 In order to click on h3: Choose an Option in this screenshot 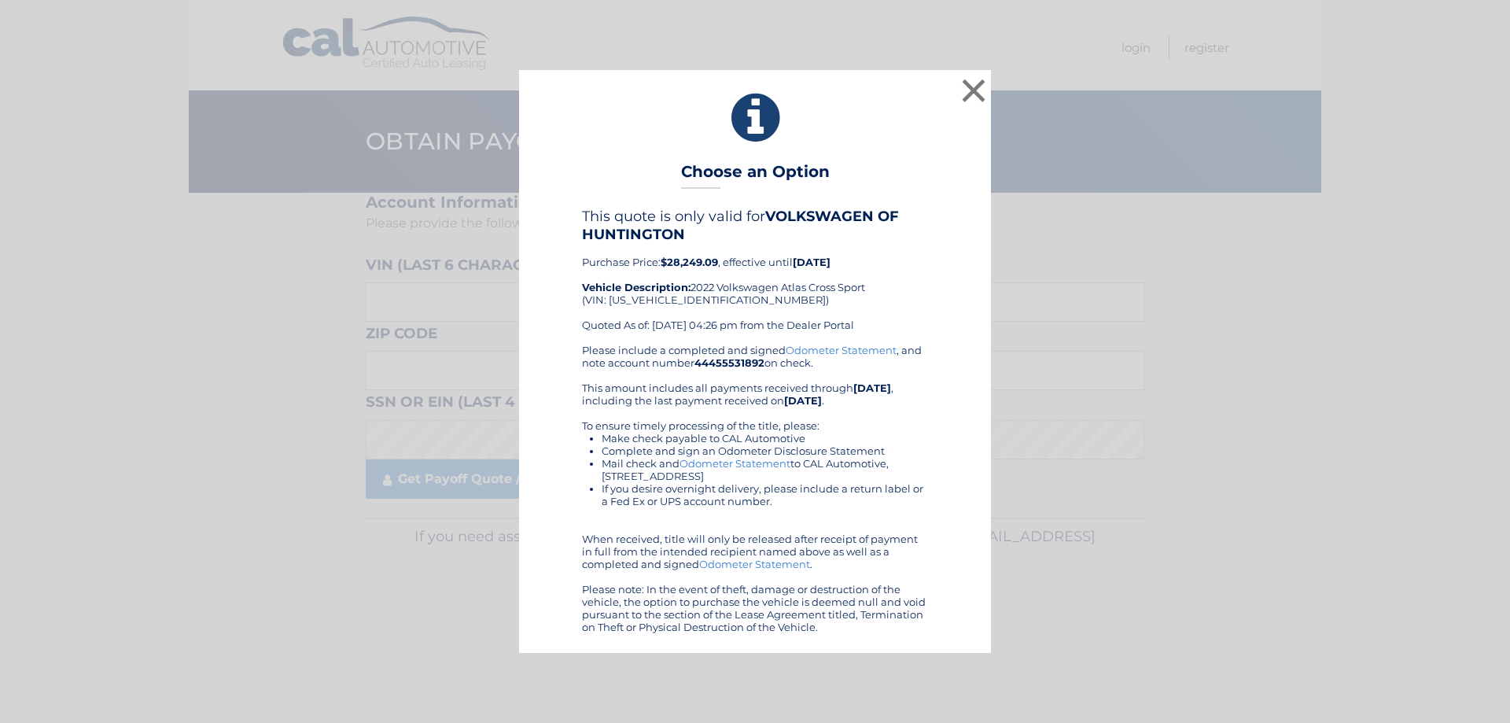, I will do `click(755, 175)`.